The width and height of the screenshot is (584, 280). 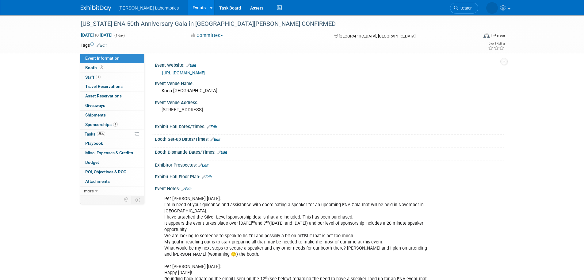 What do you see at coordinates (103, 96) in the screenshot?
I see `span: Asset Reservations` at bounding box center [103, 96].